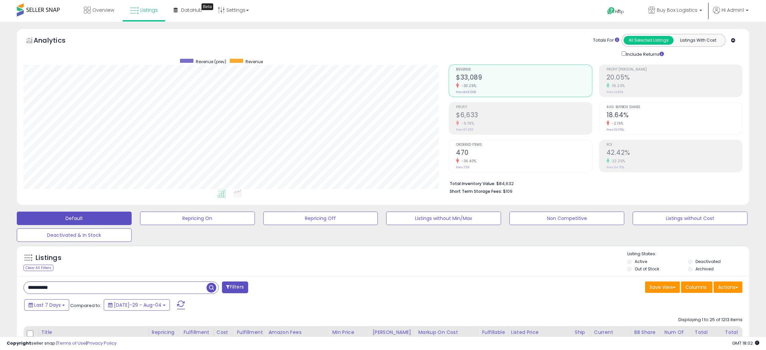  What do you see at coordinates (493, 336) in the screenshot?
I see `div: Fulfillable Quantity` at bounding box center [493, 336].